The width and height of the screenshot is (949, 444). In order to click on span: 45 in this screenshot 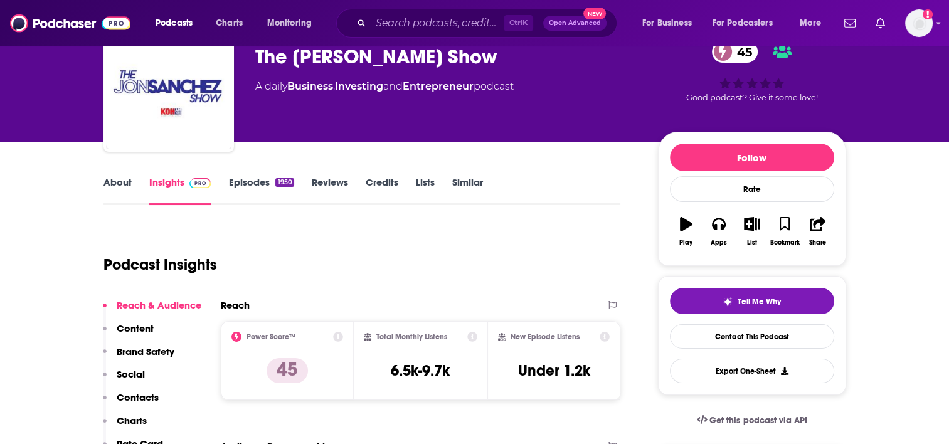, I will do `click(741, 51)`.